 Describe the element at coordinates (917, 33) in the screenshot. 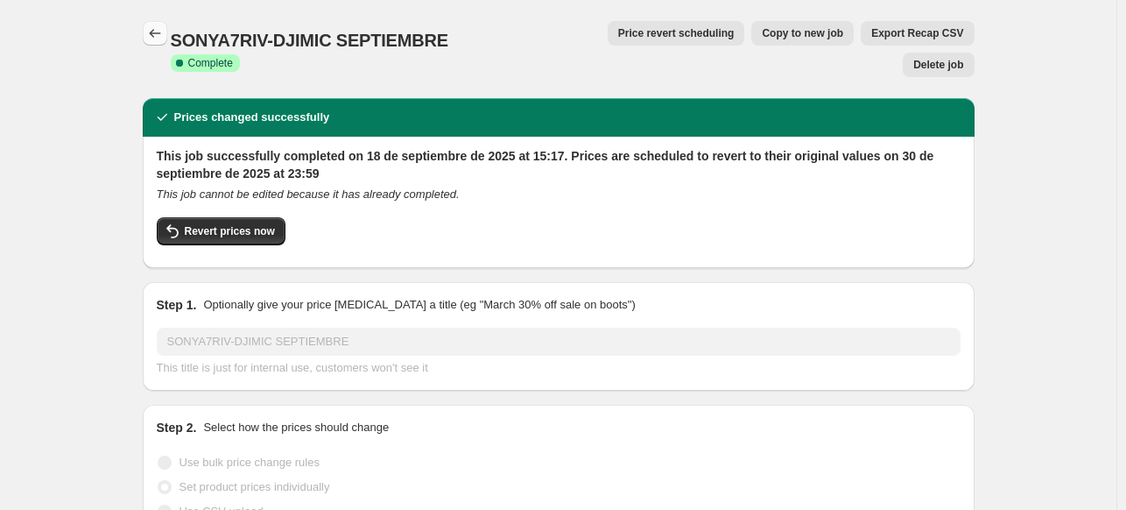

I see `span: Export Recap CSV` at that location.